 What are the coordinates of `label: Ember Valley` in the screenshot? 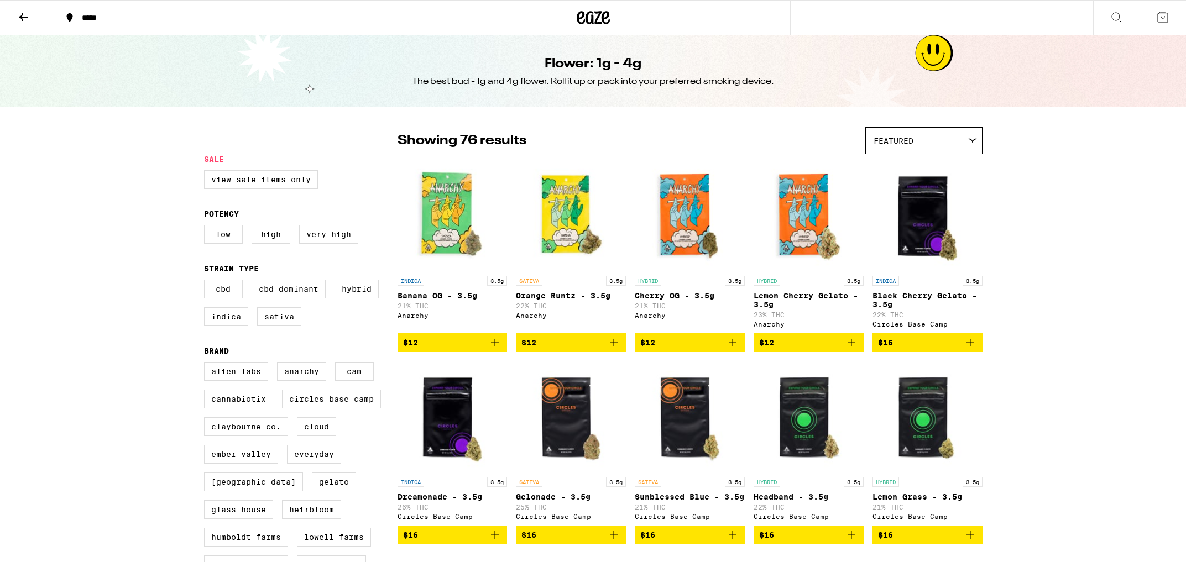 It's located at (241, 455).